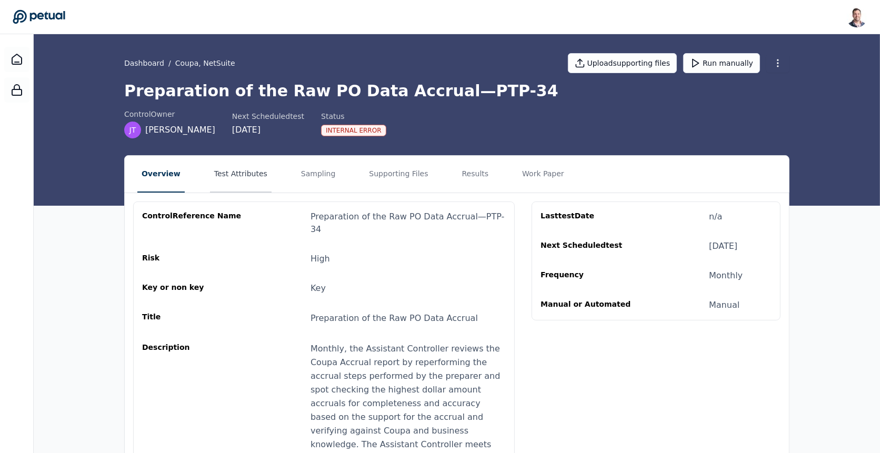 This screenshot has height=453, width=880. I want to click on div: Frequency, so click(591, 276).